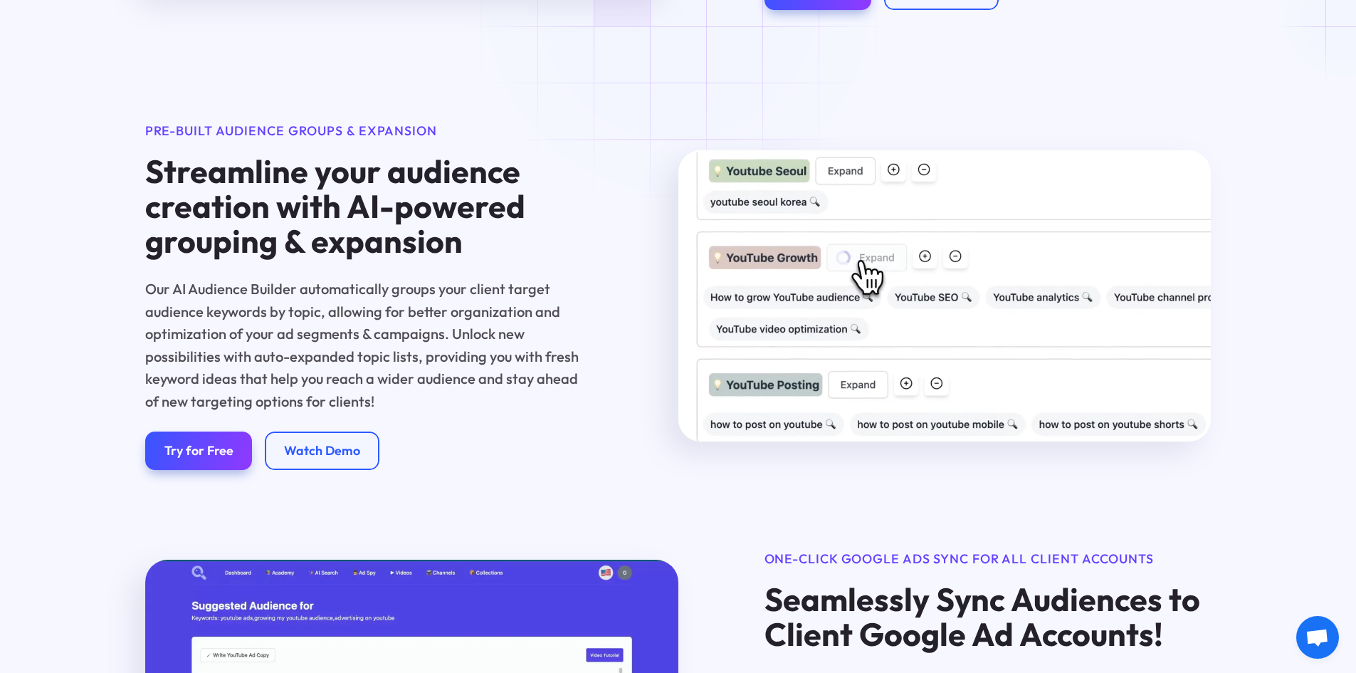 The height and width of the screenshot is (673, 1356). I want to click on h4: Streamline your audience creation with AI-powered grouping & expansion, so click(369, 206).